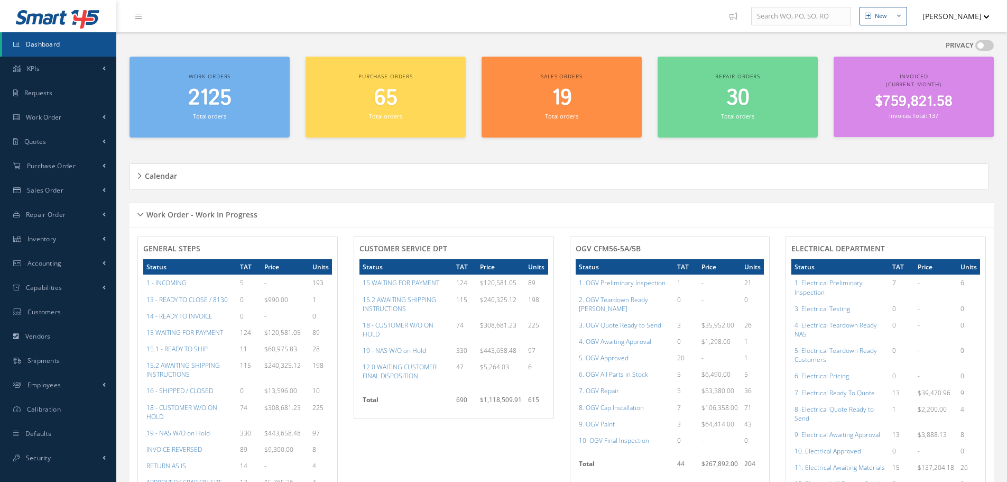 Image resolution: width=1007 pixels, height=482 pixels. Describe the element at coordinates (159, 174) in the screenshot. I see `h5: Calendar` at that location.